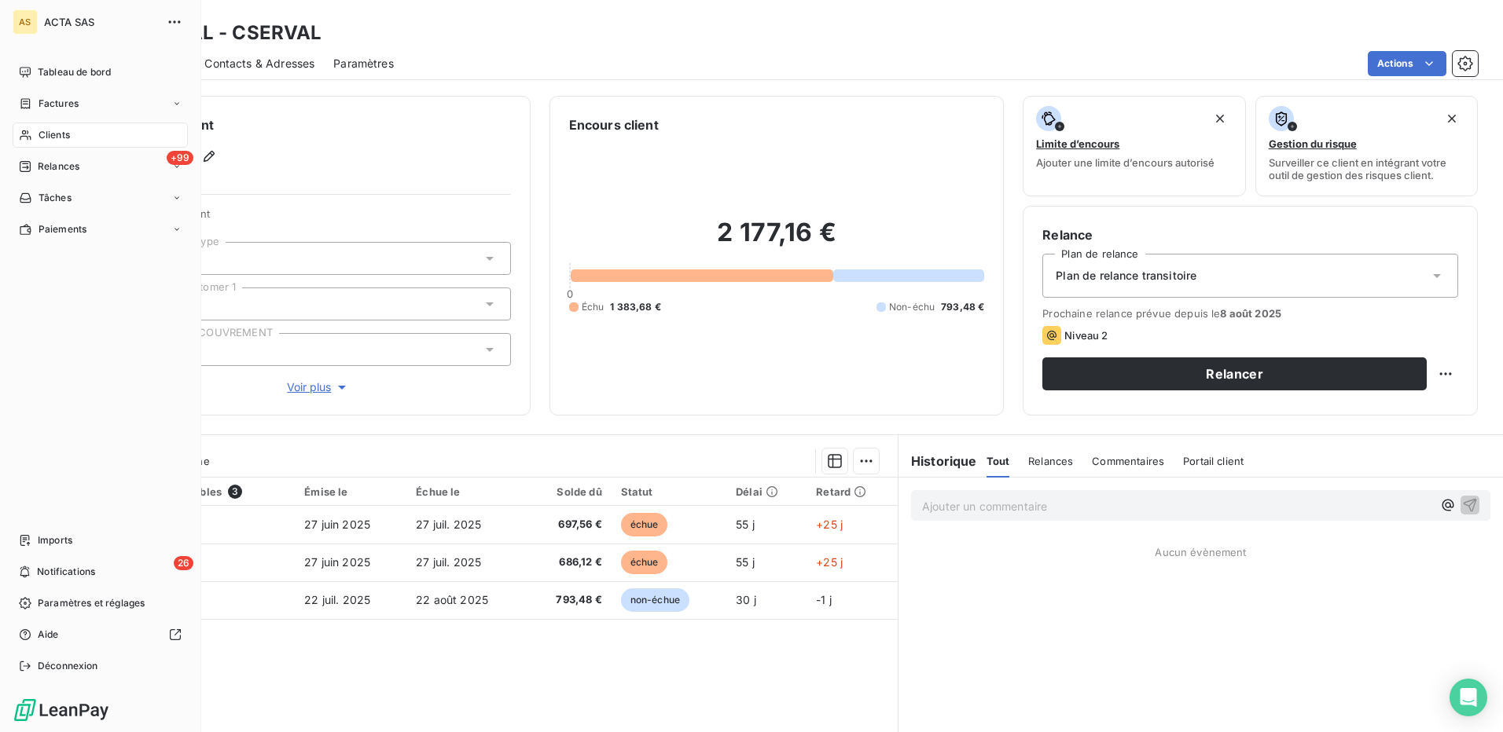 The image size is (1503, 732). What do you see at coordinates (58, 104) in the screenshot?
I see `span: Factures` at bounding box center [58, 104].